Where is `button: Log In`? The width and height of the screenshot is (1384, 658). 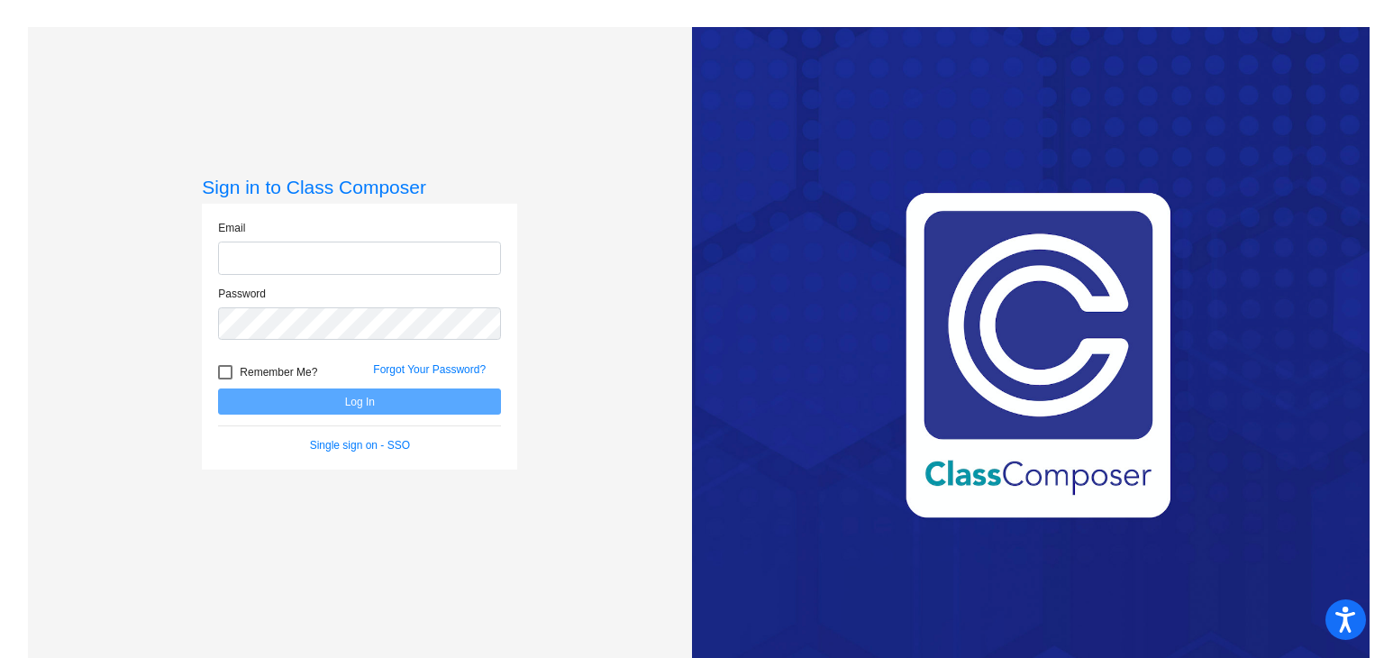
button: Log In is located at coordinates (359, 401).